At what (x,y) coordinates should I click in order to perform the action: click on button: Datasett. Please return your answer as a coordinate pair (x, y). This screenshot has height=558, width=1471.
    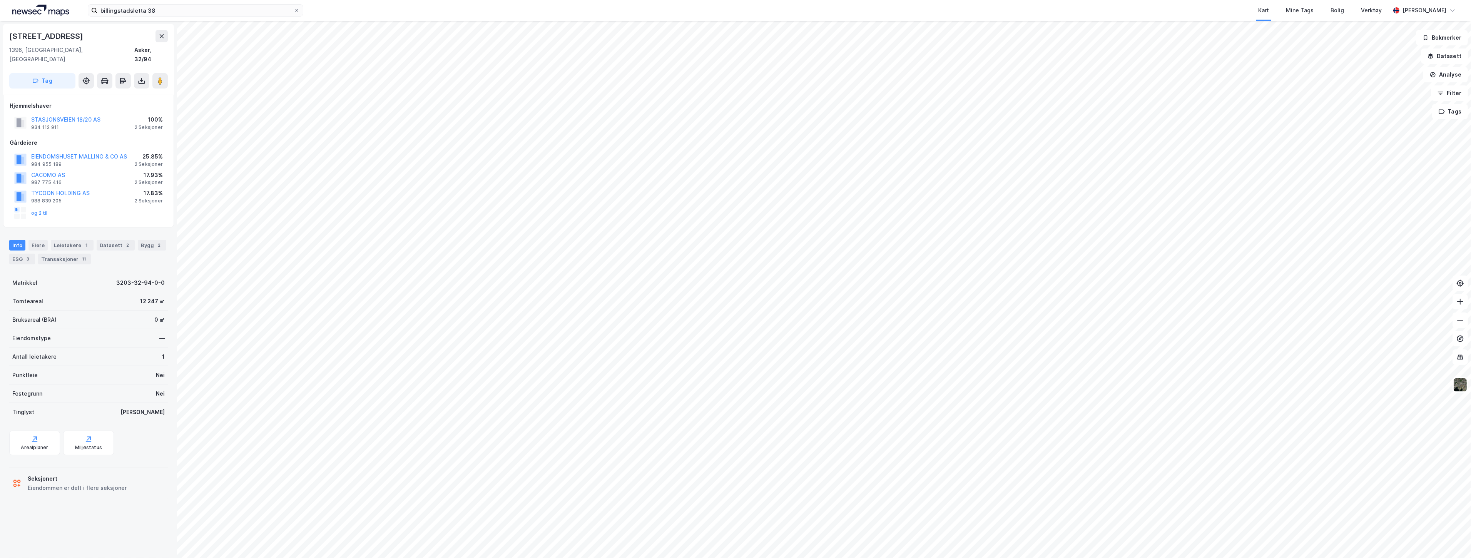
    Looking at the image, I should click on (1444, 56).